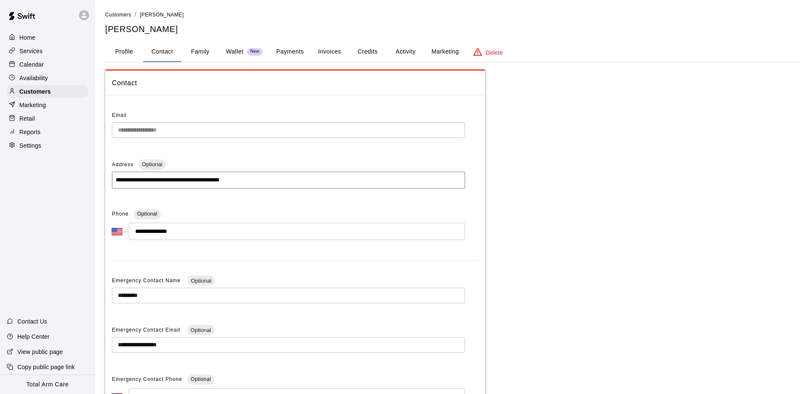 Image resolution: width=811 pixels, height=394 pixels. Describe the element at coordinates (235, 52) in the screenshot. I see `p: Wallet` at that location.